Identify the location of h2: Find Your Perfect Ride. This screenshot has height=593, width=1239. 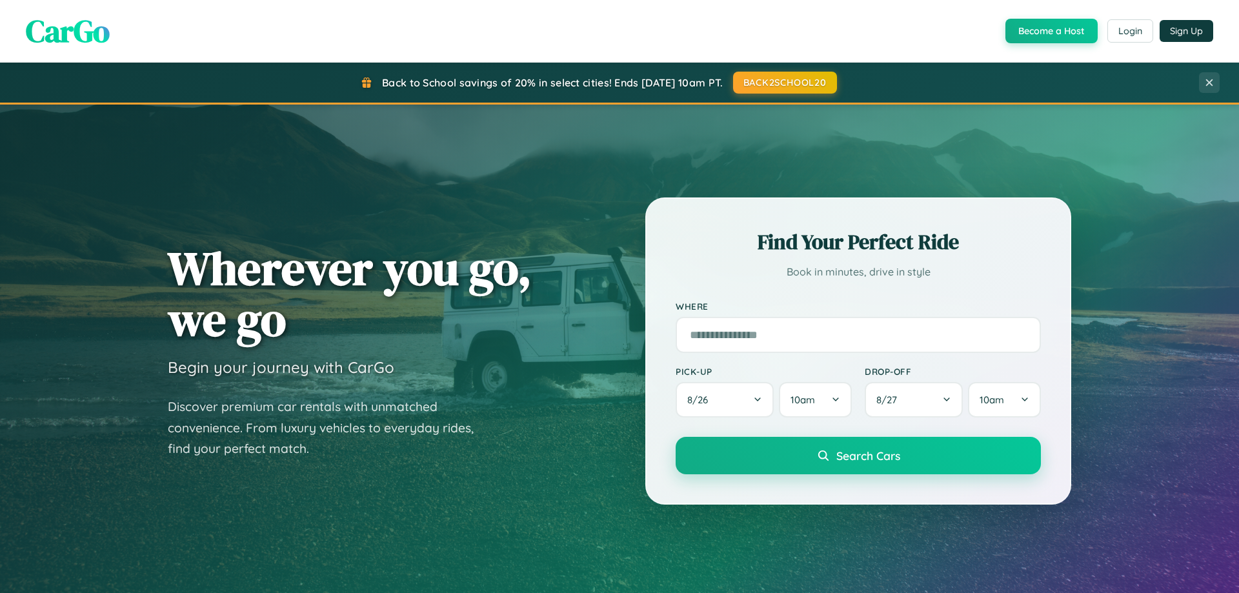
(858, 242).